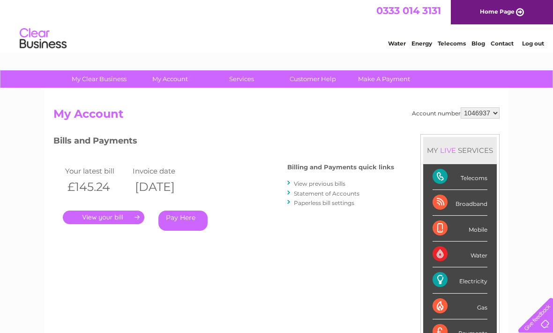  I want to click on a: Telecoms, so click(452, 43).